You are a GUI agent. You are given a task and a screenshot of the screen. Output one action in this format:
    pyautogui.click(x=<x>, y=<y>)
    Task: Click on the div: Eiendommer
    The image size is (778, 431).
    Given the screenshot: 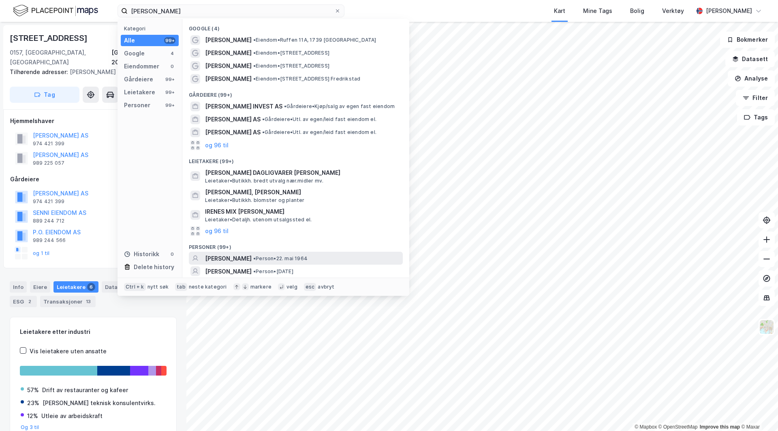 What is the action you would take?
    pyautogui.click(x=141, y=66)
    